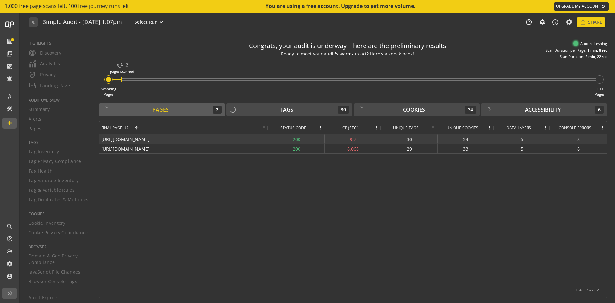 This screenshot has width=615, height=303. I want to click on div: 2 min, 22 sec, so click(596, 57).